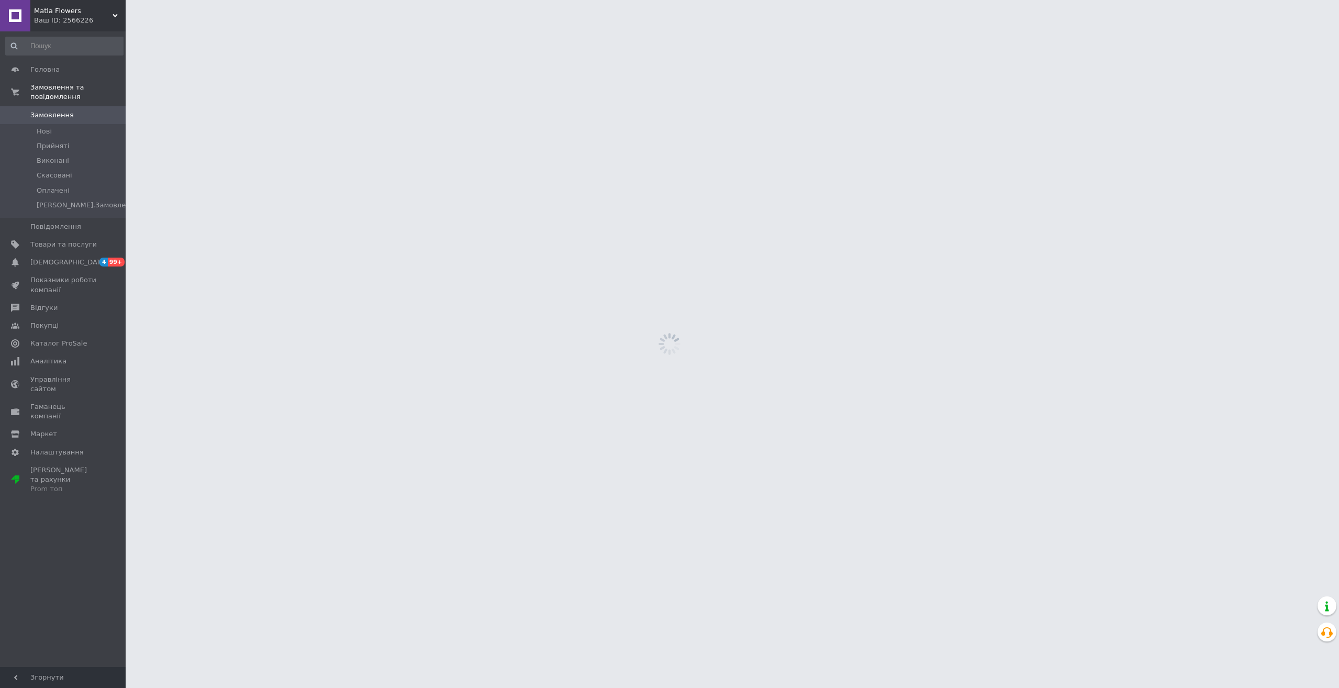 The image size is (1339, 688). Describe the element at coordinates (59, 343) in the screenshot. I see `span: Каталог ProSale` at that location.